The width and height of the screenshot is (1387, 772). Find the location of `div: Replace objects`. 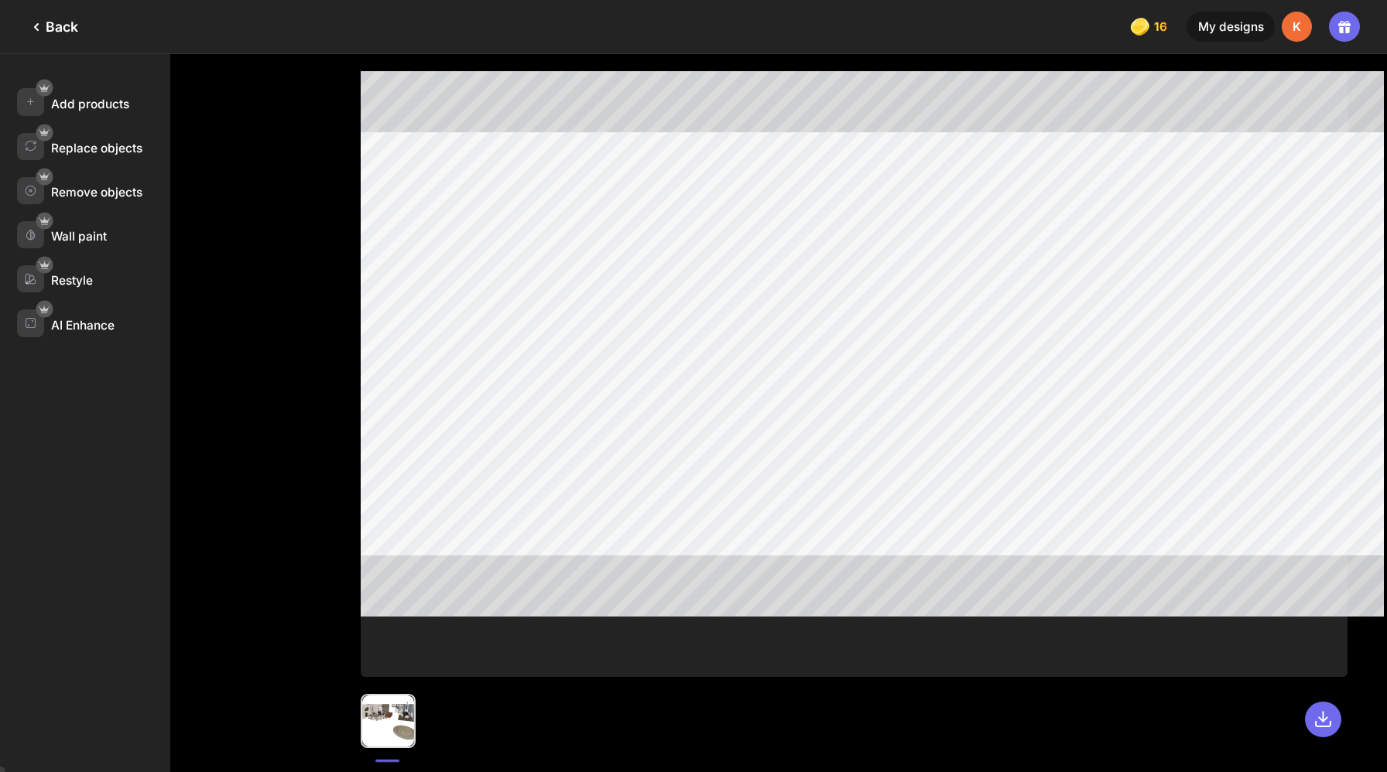

div: Replace objects is located at coordinates (97, 148).